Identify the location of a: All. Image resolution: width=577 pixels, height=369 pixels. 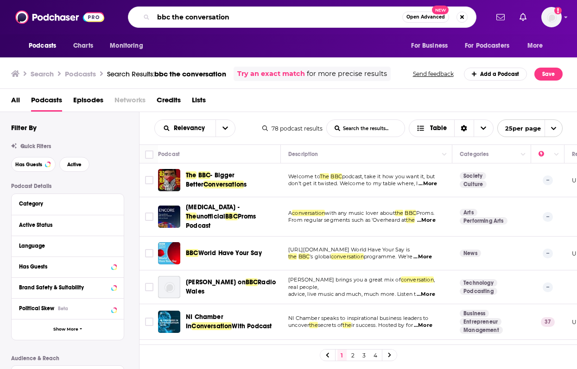
(15, 102).